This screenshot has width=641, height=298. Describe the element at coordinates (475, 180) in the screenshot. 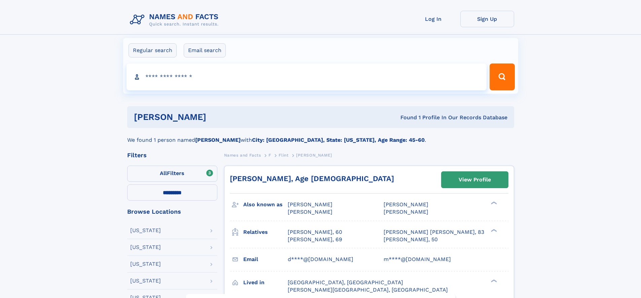

I see `a: View Profile` at that location.